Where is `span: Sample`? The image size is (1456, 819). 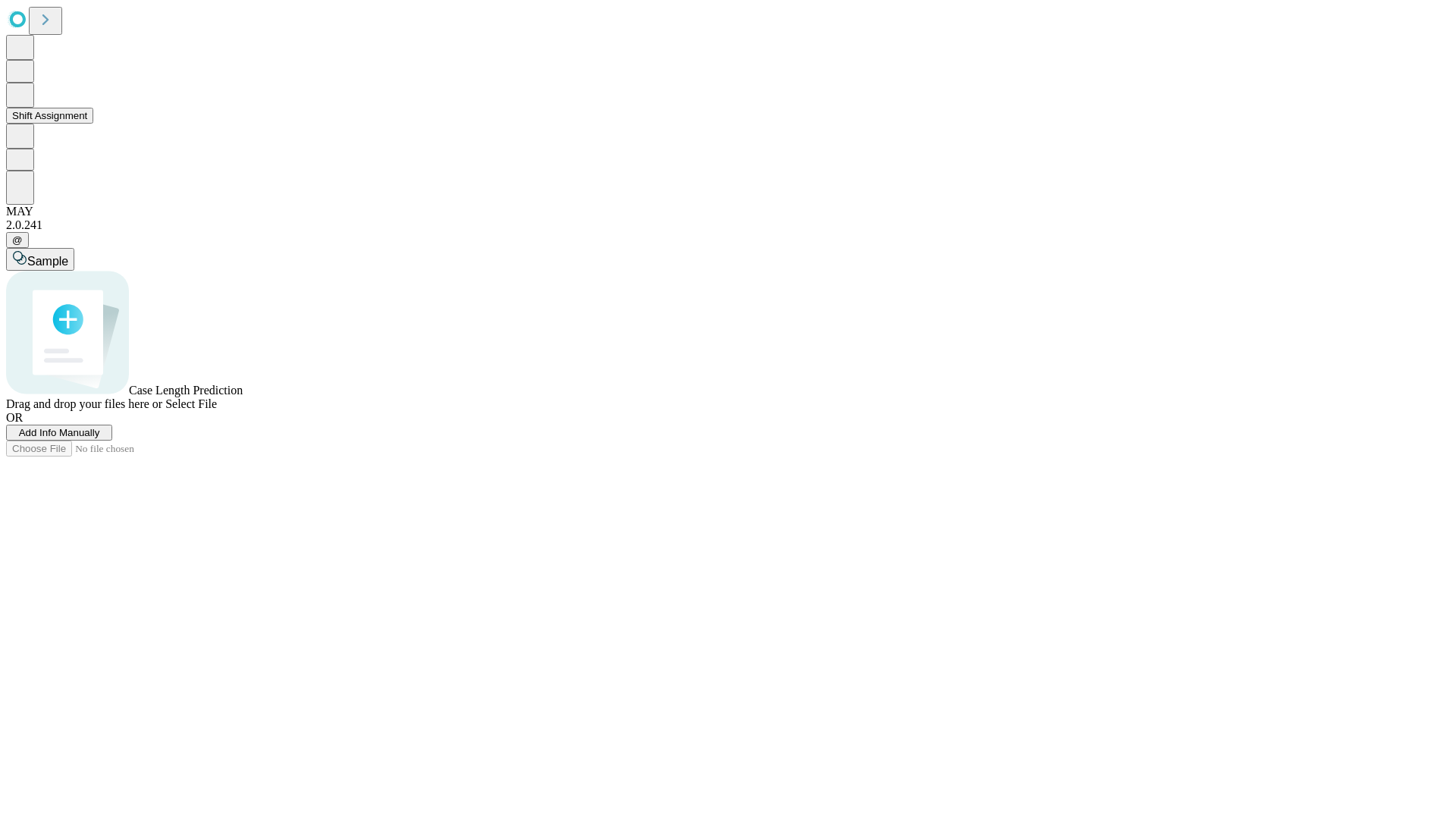 span: Sample is located at coordinates (48, 261).